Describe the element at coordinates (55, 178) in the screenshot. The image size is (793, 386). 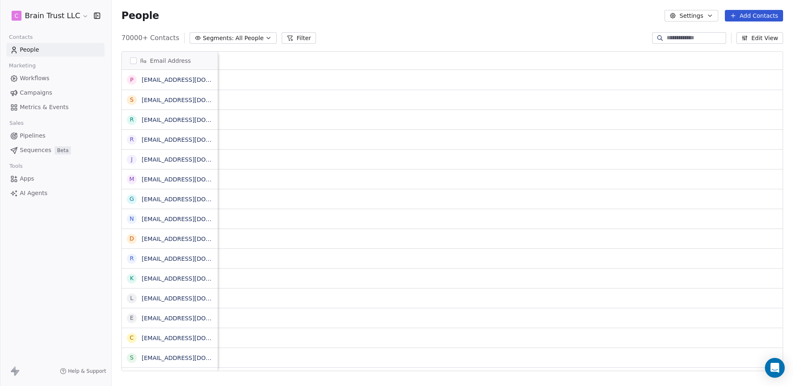
I see `a: Apps` at that location.